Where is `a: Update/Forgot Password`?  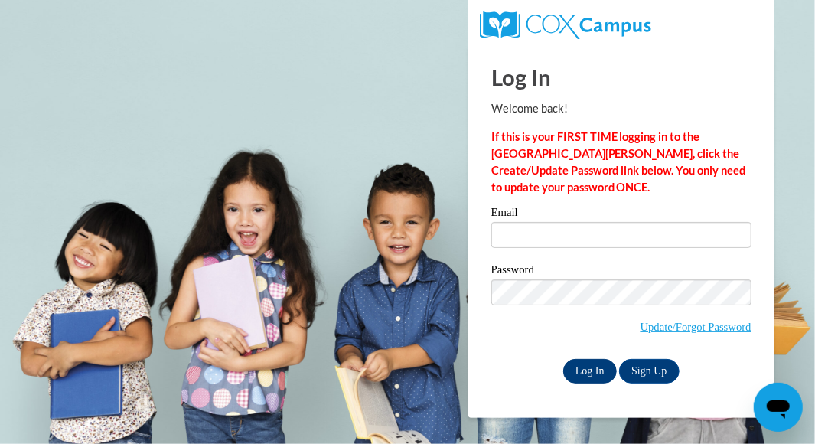
a: Update/Forgot Password is located at coordinates (695, 327).